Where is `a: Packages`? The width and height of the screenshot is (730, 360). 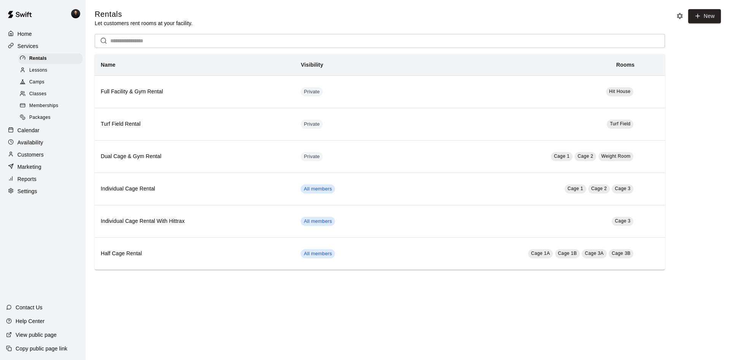
a: Packages is located at coordinates (52, 118).